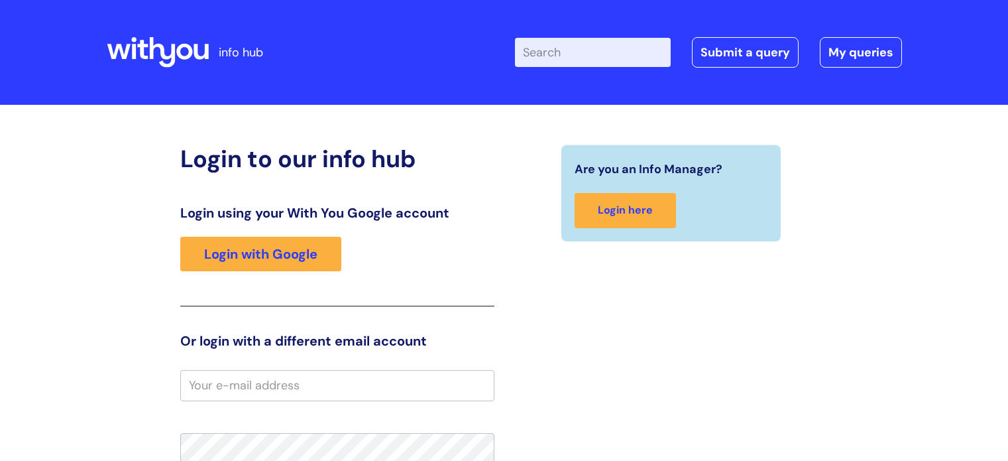  I want to click on a: Submit a query, so click(745, 52).